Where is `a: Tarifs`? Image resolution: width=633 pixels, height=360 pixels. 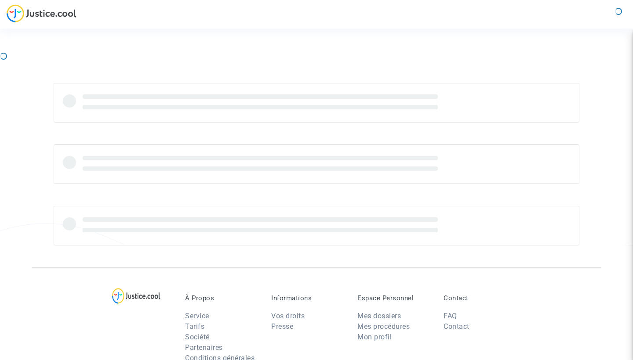 a: Tarifs is located at coordinates (195, 326).